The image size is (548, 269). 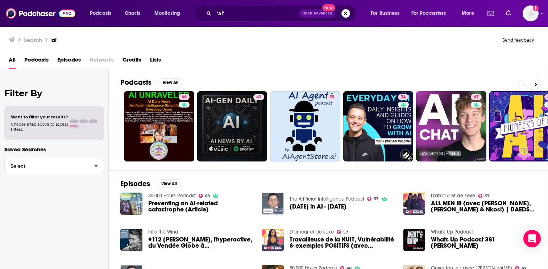 What do you see at coordinates (54, 149) in the screenshot?
I see `p: Saved Searches` at bounding box center [54, 149].